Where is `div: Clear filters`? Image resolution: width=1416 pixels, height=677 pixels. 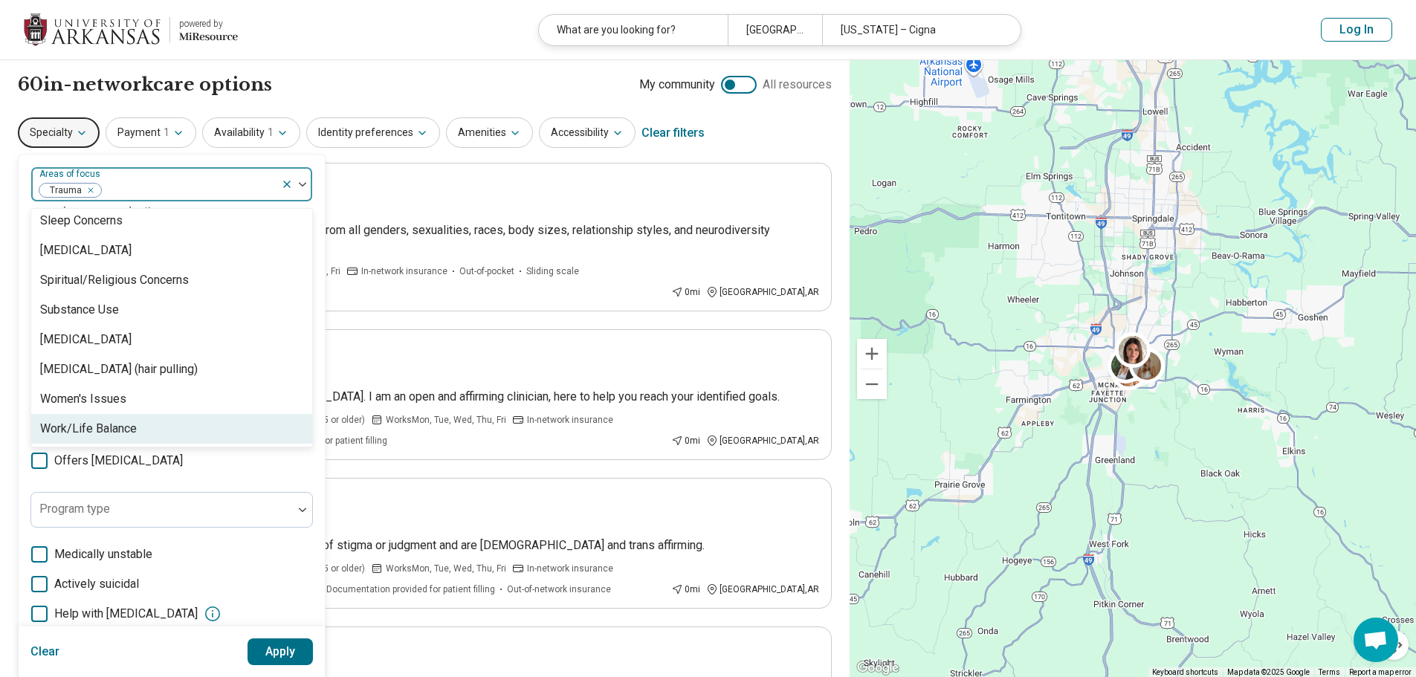 div: Clear filters is located at coordinates (673, 133).